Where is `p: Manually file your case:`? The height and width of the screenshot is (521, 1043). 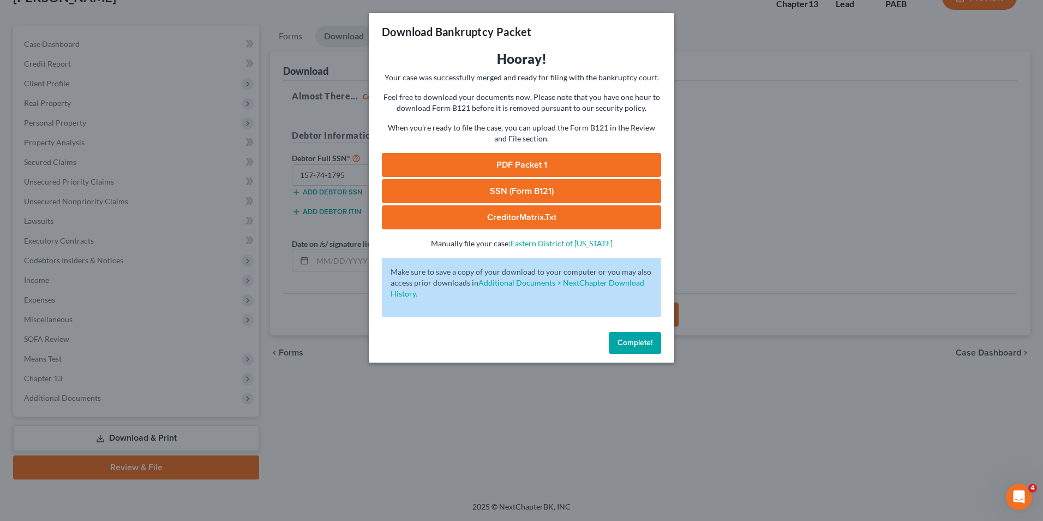
p: Manually file your case: is located at coordinates (522, 243).